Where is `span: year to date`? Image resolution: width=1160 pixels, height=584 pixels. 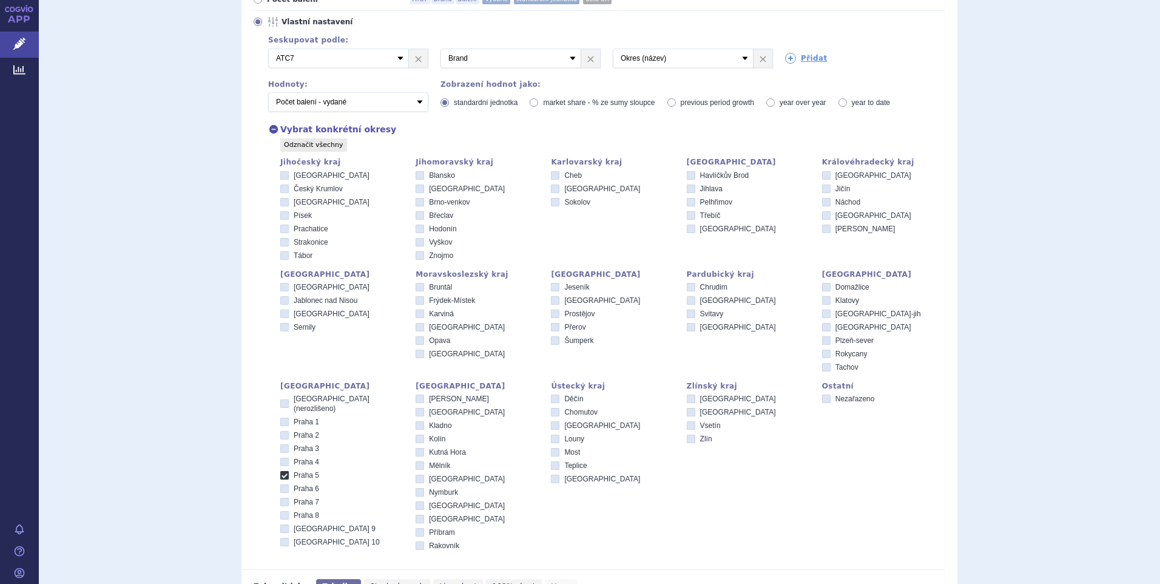 span: year to date is located at coordinates (871, 103).